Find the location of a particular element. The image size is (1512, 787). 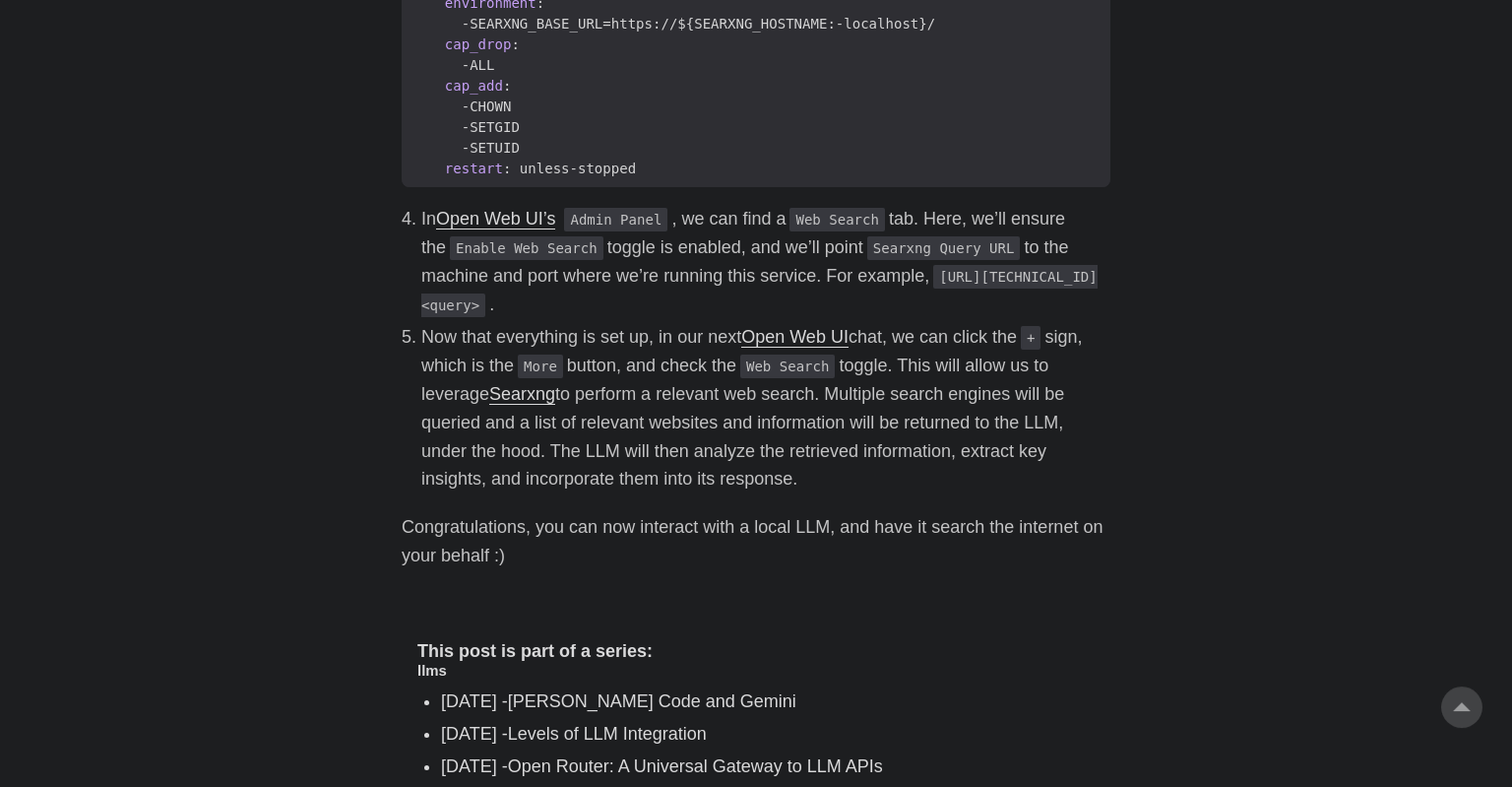

span: unless-stopped is located at coordinates (578, 168).